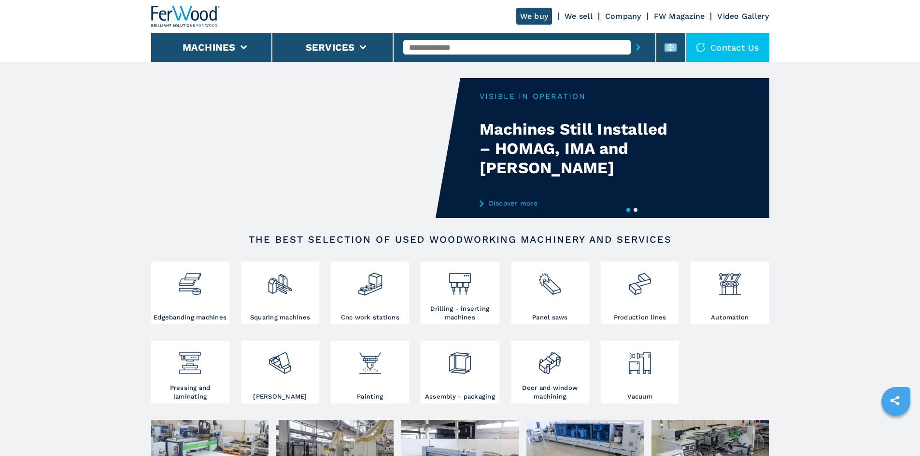 Image resolution: width=920 pixels, height=456 pixels. What do you see at coordinates (550, 360) in the screenshot?
I see `img: lavorazione_porte_finestre_2.png` at bounding box center [550, 360].